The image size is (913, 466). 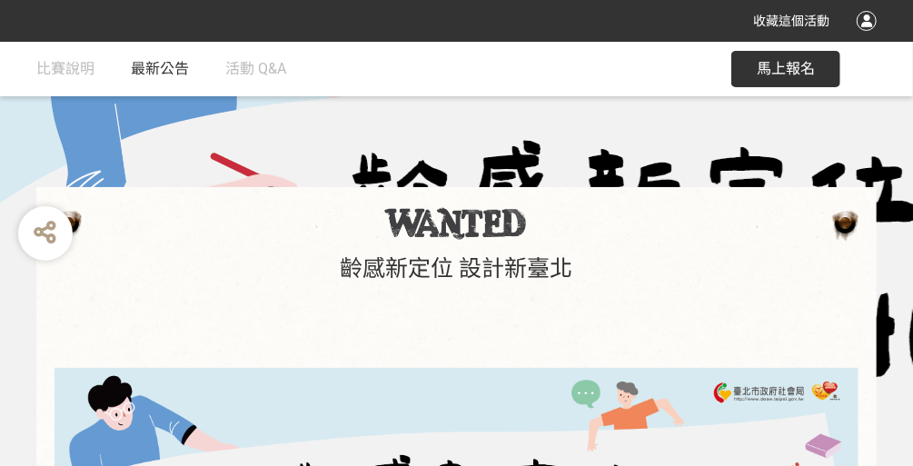 What do you see at coordinates (456, 269) in the screenshot?
I see `h1: 齡感新定位 設計新臺北` at bounding box center [456, 269].